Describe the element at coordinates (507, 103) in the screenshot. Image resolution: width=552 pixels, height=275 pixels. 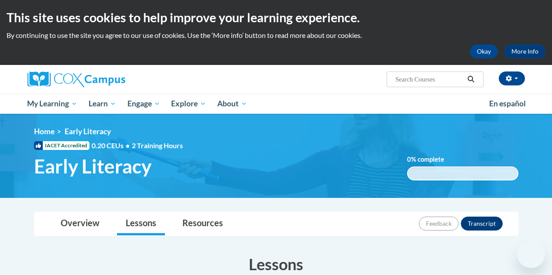
I see `span: En español` at that location.